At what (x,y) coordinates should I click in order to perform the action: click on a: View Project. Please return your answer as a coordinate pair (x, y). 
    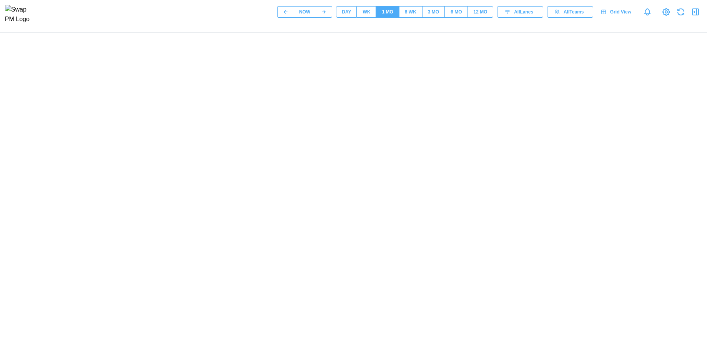
    Looking at the image, I should click on (666, 12).